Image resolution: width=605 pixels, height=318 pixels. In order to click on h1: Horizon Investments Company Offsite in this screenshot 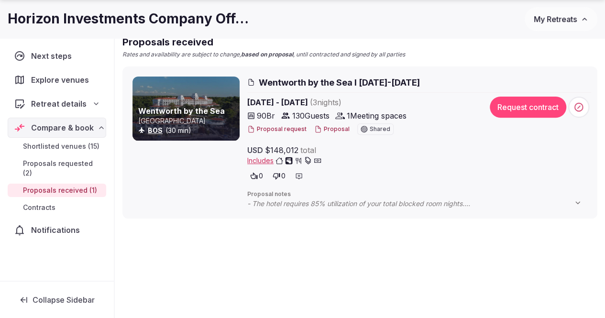, I will do `click(130, 19)`.